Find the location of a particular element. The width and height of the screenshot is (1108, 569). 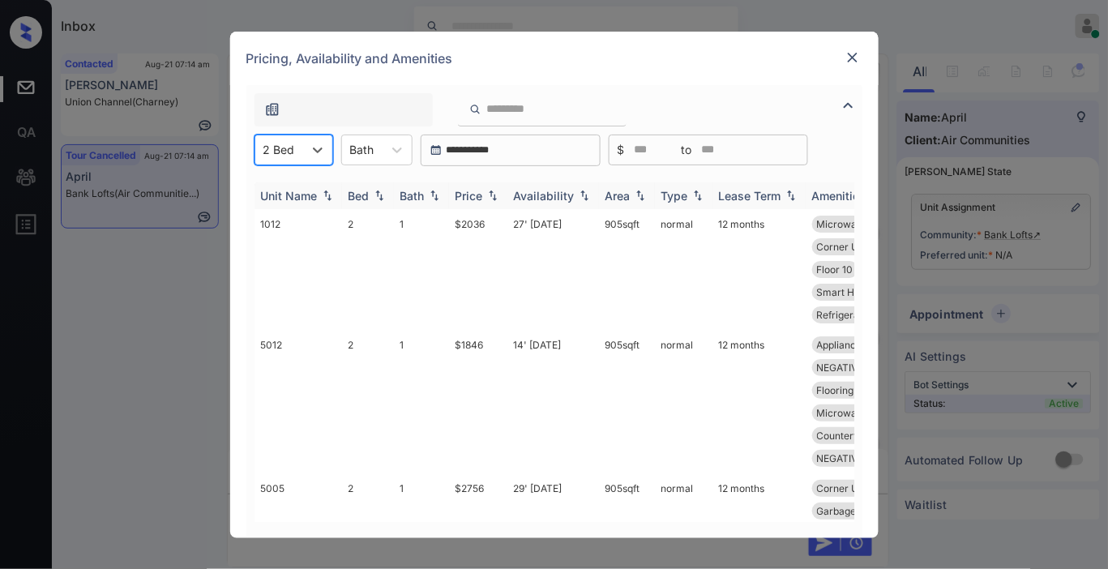

div: Bath is located at coordinates (413, 195).